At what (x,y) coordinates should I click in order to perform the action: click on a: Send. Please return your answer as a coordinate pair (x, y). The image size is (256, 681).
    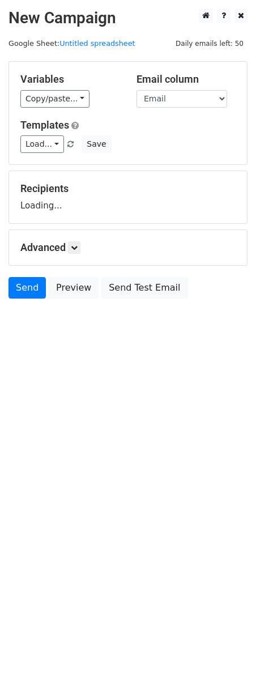
    Looking at the image, I should click on (27, 288).